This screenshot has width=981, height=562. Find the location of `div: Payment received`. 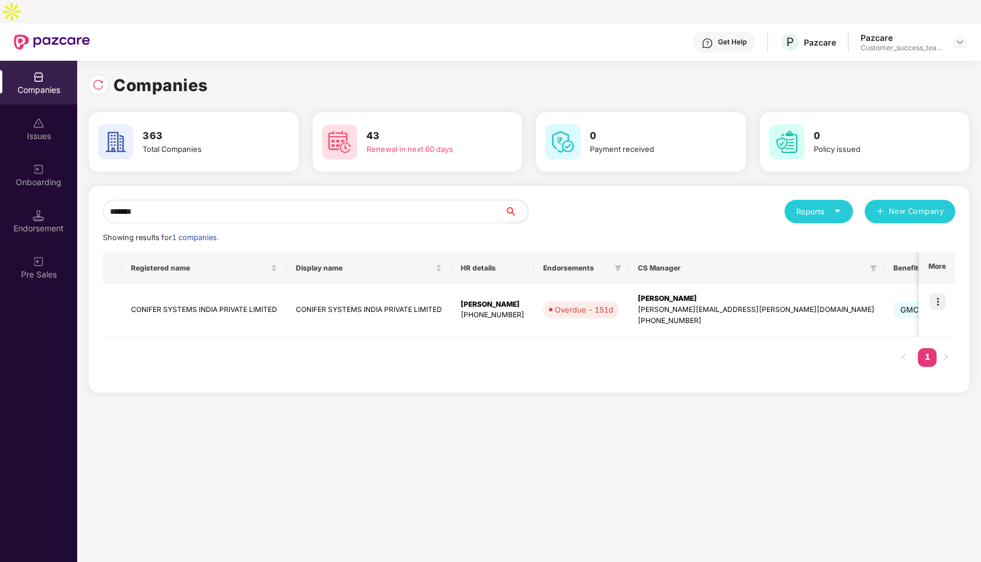

div: Payment received is located at coordinates (652, 150).